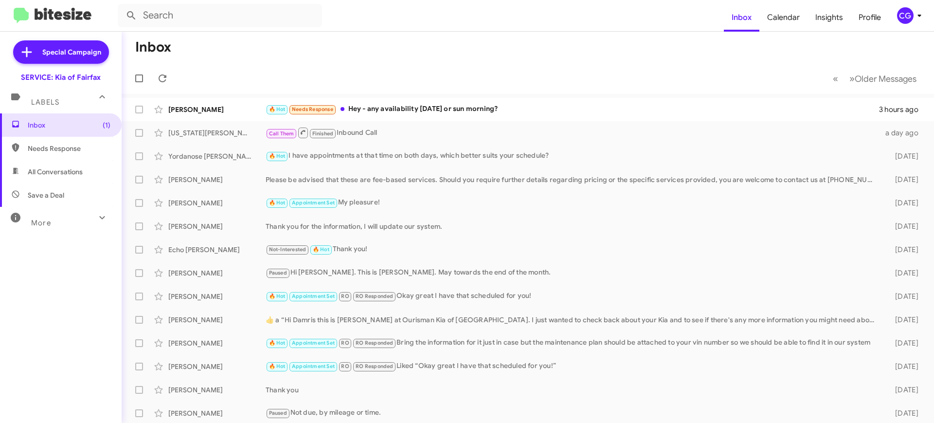 Image resolution: width=934 pixels, height=423 pixels. Describe the element at coordinates (107, 125) in the screenshot. I see `span: (1)` at that location.